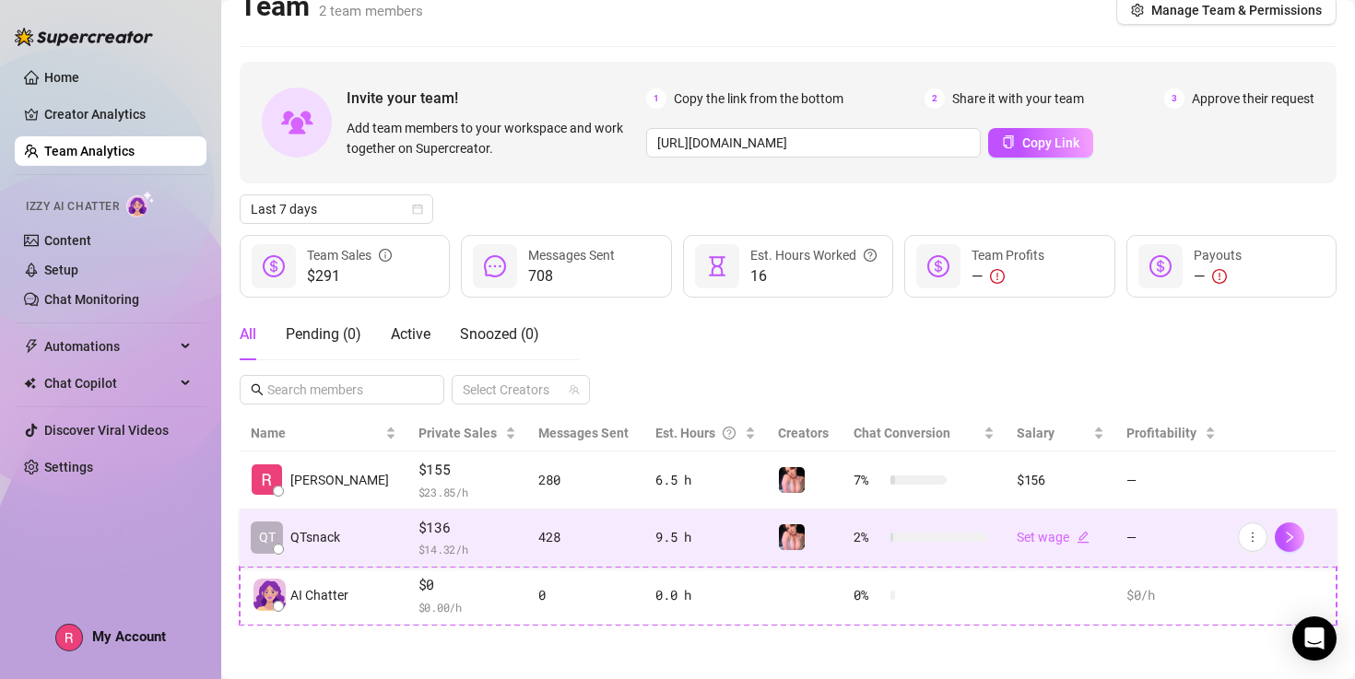  Describe the element at coordinates (868, 595) in the screenshot. I see `span: 0 %` at that location.